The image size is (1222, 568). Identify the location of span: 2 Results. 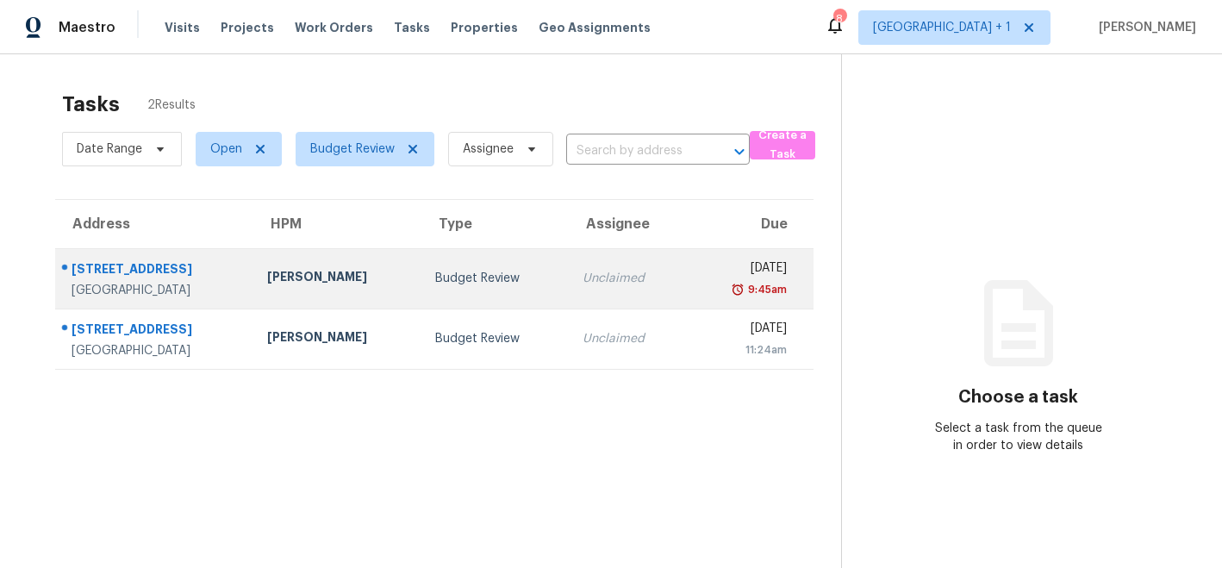
(171, 105).